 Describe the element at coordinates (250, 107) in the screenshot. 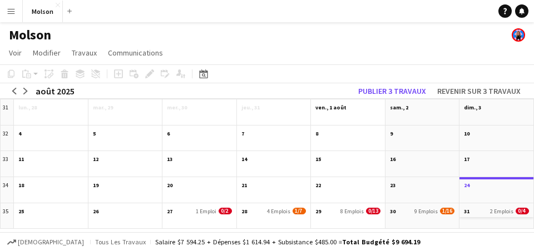

I see `span: jeu., 31` at that location.